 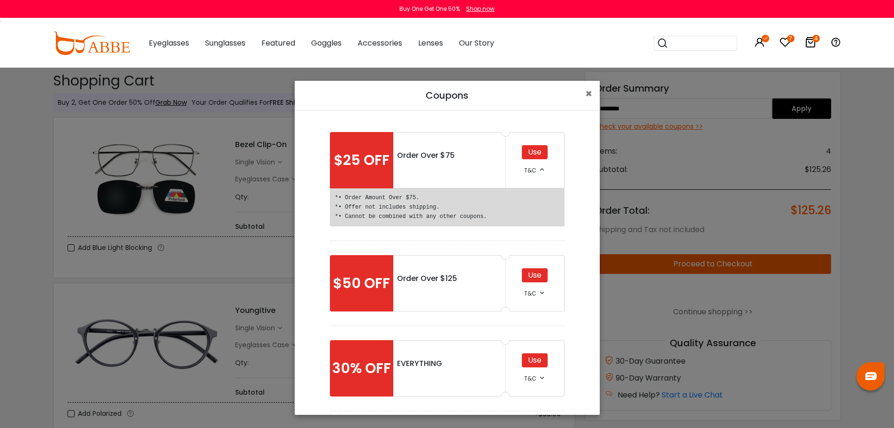 What do you see at coordinates (361, 283) in the screenshot?
I see `div: $50 OFF` at bounding box center [361, 283].